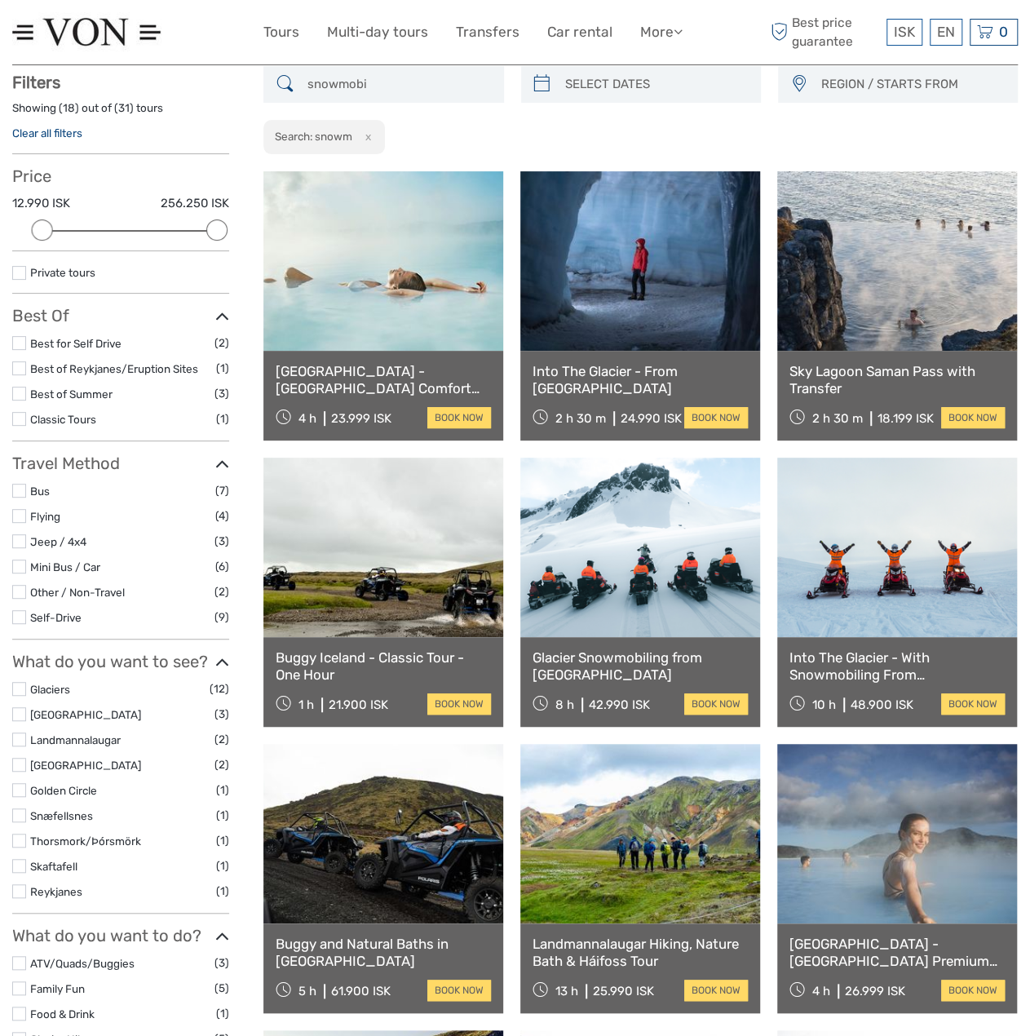  What do you see at coordinates (63, 419) in the screenshot?
I see `a: Classic Tours` at bounding box center [63, 419].